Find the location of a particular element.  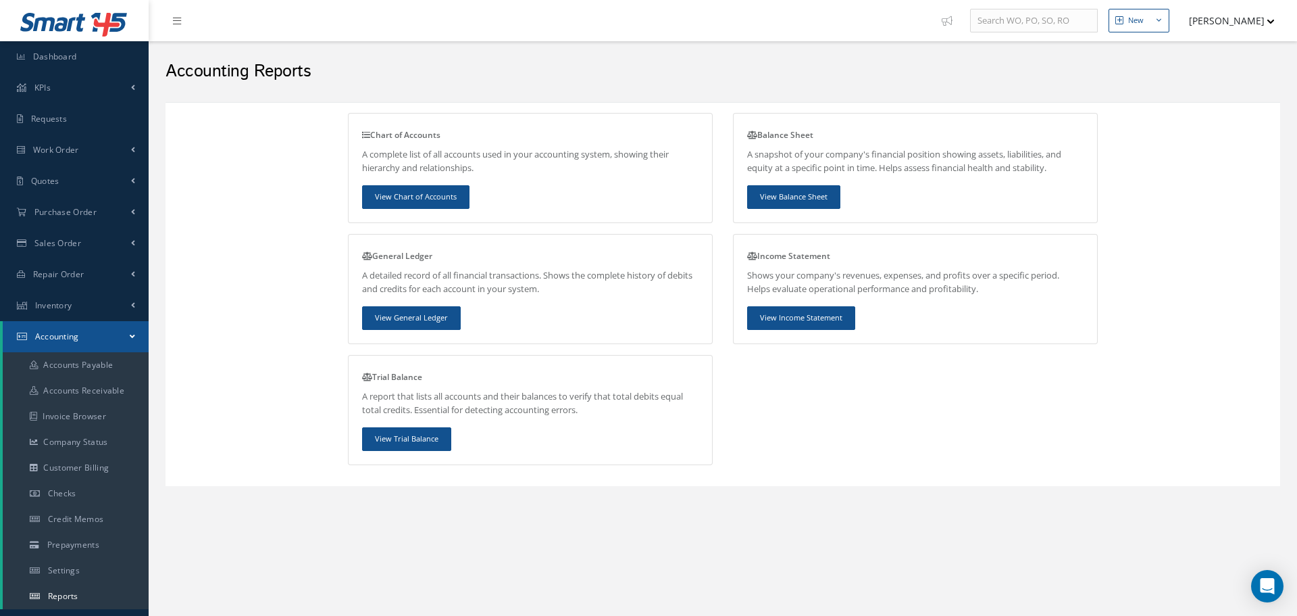

button: New is located at coordinates (1139, 20).